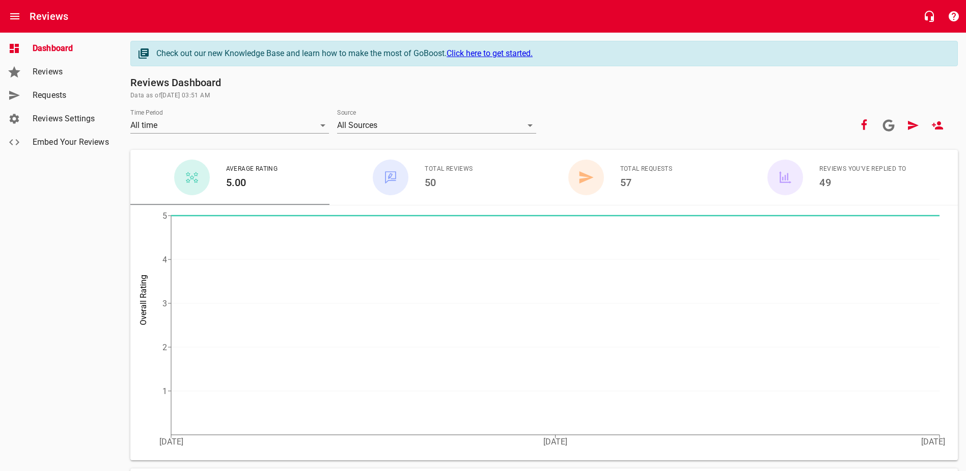  What do you see at coordinates (164, 391) in the screenshot?
I see `tspan: 1` at bounding box center [164, 391].